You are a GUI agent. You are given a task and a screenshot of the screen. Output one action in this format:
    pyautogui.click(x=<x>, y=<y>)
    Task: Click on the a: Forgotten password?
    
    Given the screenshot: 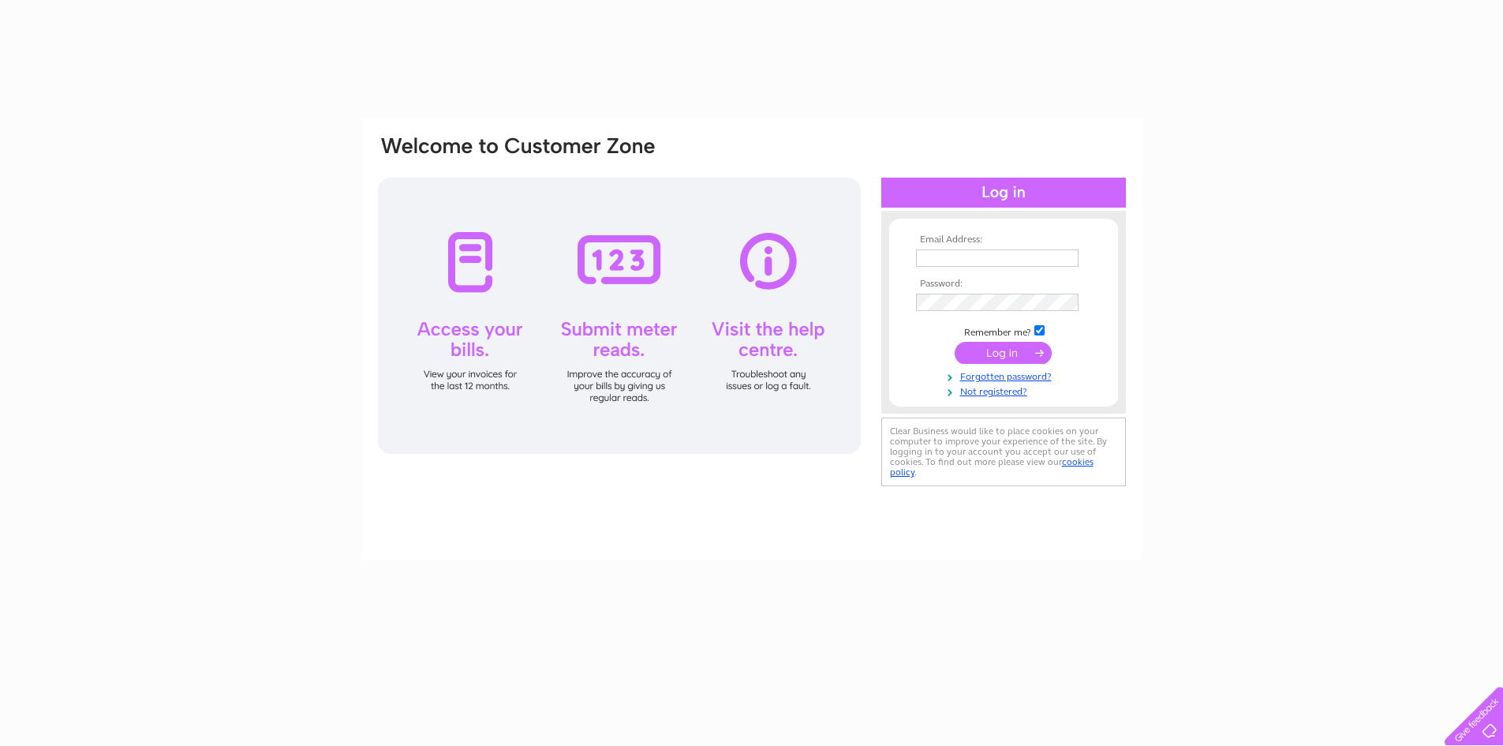 What is the action you would take?
    pyautogui.click(x=1005, y=375)
    